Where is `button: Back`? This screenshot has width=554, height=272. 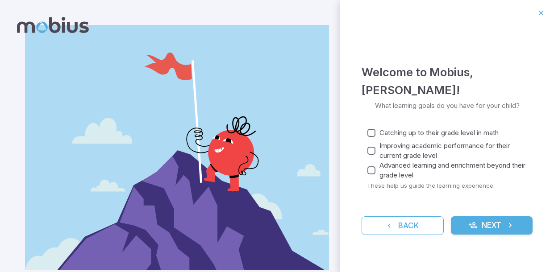
button: Back is located at coordinates (403, 226).